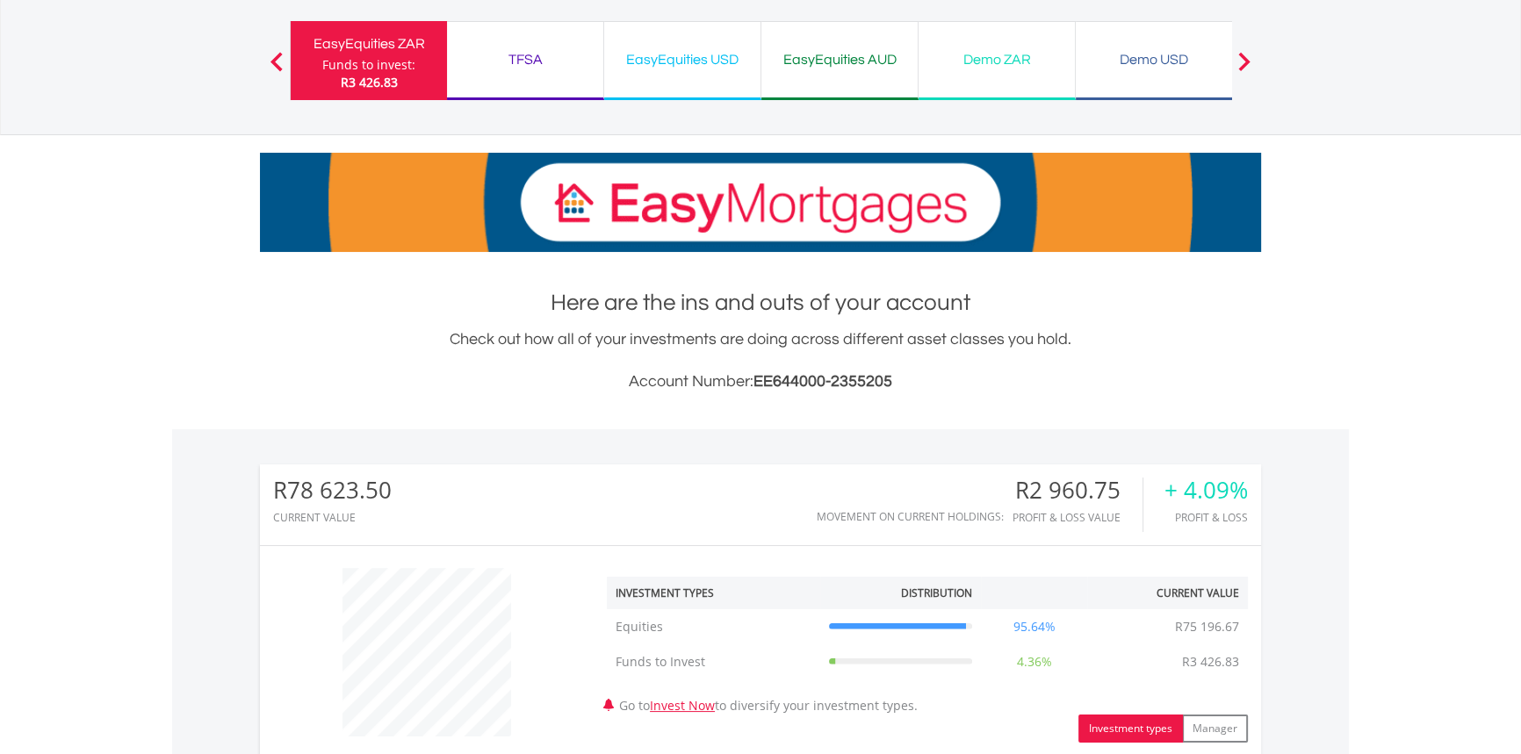  What do you see at coordinates (760, 361) in the screenshot?
I see `div: Check out how all of your investments are doing across different asset classes you hold.` at bounding box center [760, 361].